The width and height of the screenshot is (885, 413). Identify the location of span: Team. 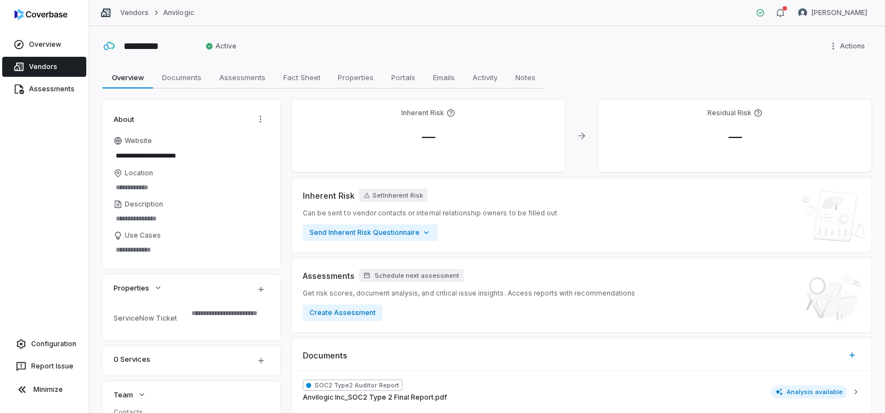
(123, 395).